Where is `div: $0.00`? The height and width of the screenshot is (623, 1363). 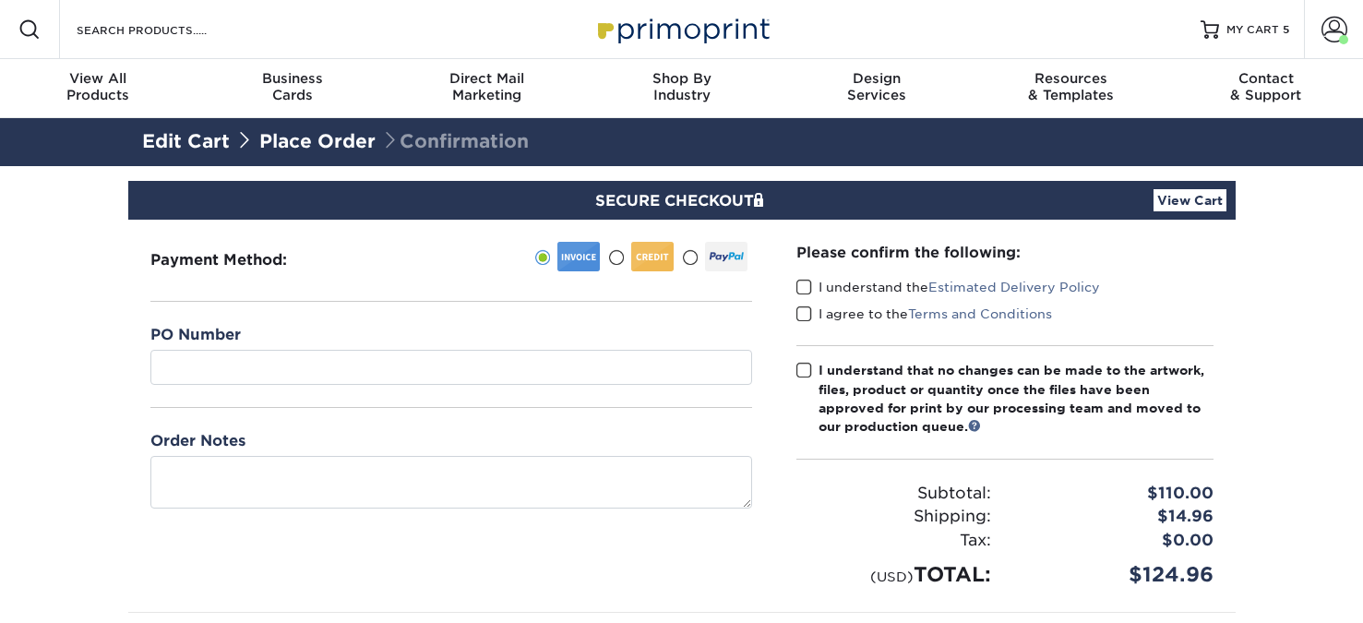 div: $0.00 is located at coordinates (1116, 541).